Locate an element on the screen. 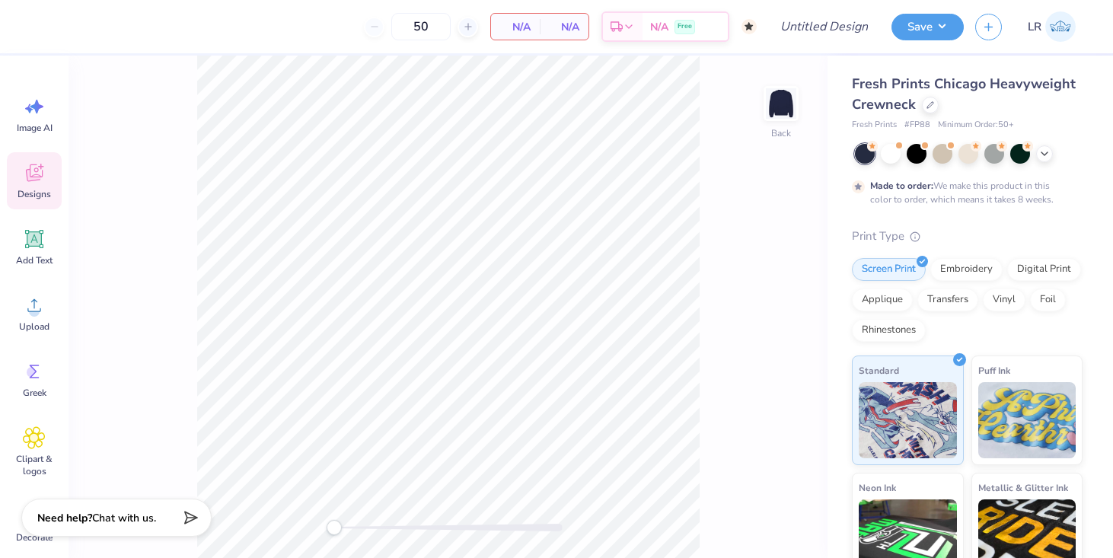 This screenshot has height=558, width=1113. span: Add Text is located at coordinates (34, 260).